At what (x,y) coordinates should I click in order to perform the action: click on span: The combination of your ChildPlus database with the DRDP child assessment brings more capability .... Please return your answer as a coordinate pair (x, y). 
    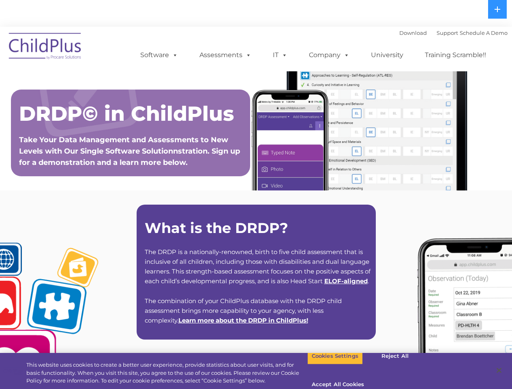
    Looking at the image, I should click on (243, 310).